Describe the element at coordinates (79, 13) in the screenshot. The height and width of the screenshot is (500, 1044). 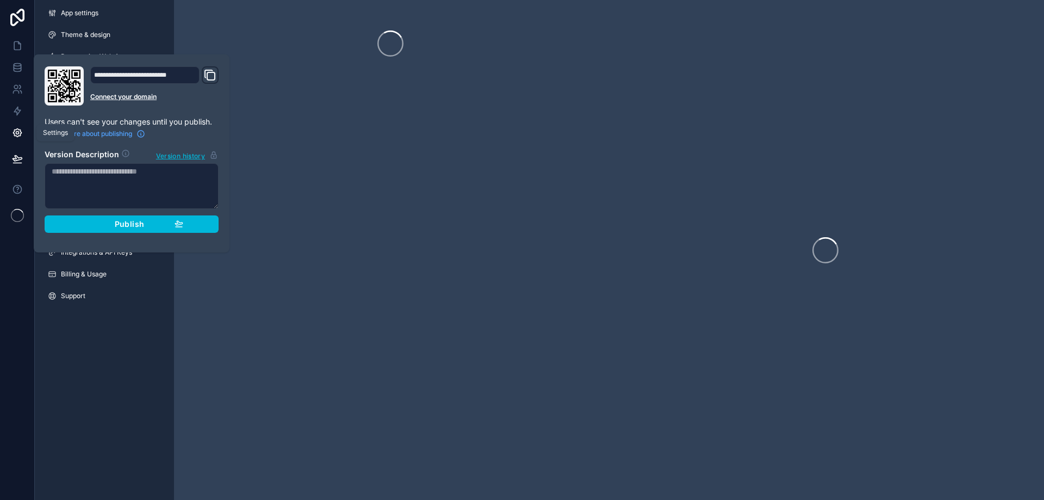
I see `span: App settings` at that location.